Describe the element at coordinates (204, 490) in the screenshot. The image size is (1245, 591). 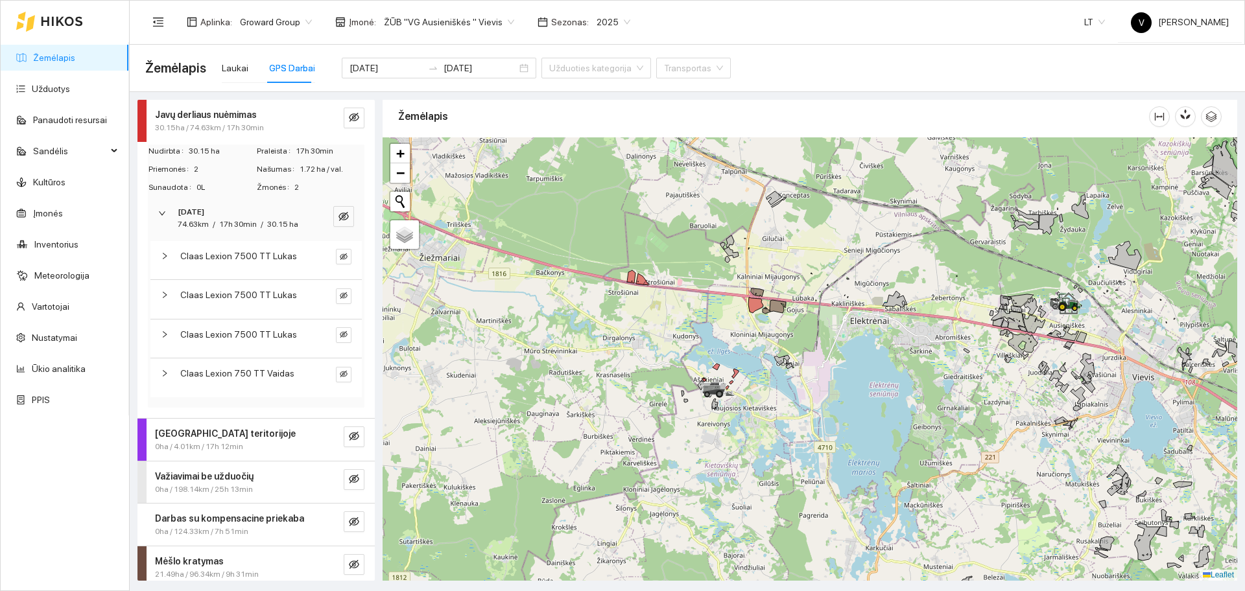
I see `span: 0ha / 198.14km / 25h 13min` at that location.